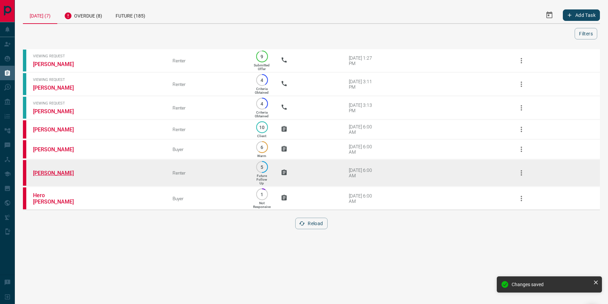 The width and height of the screenshot is (608, 304). I want to click on p: 5, so click(262, 167).